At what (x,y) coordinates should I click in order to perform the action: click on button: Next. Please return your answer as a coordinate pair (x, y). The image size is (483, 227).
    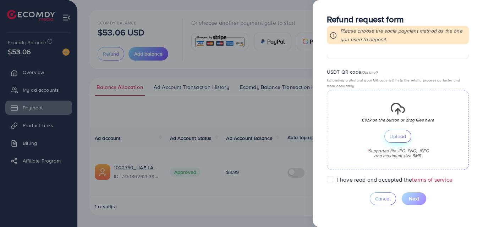
    Looking at the image, I should click on (414, 199).